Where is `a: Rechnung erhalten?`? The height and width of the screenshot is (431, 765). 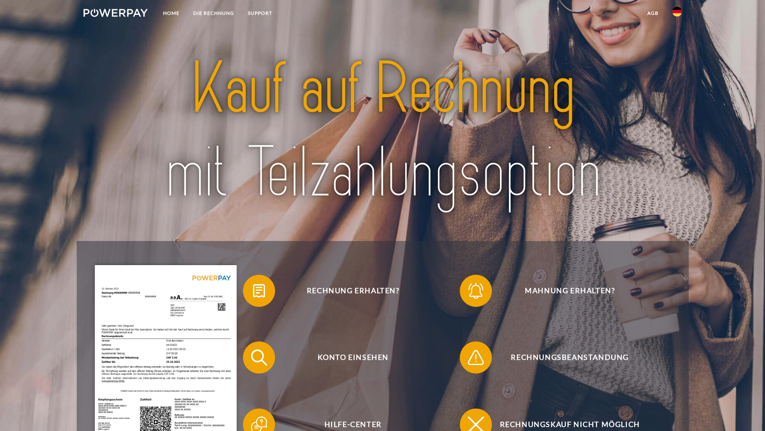 a: Rechnung erhalten? is located at coordinates (347, 291).